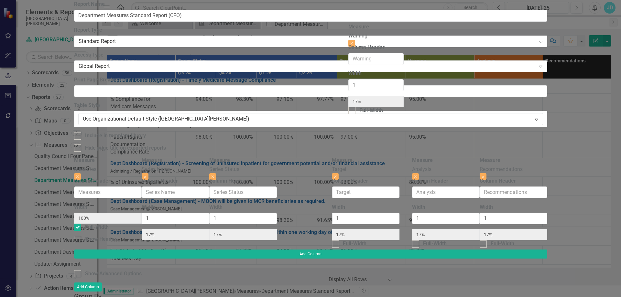 The height and width of the screenshot is (297, 621). Describe the element at coordinates (310, 4) in the screenshot. I see `label: Report Name` at that location.